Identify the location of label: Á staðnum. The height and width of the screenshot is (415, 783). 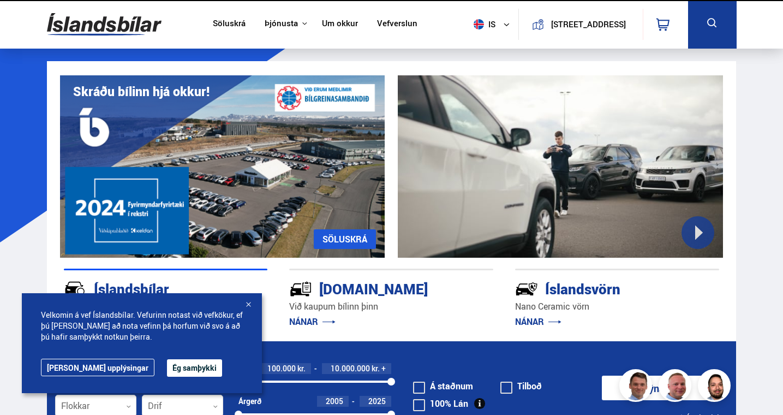
(443, 386).